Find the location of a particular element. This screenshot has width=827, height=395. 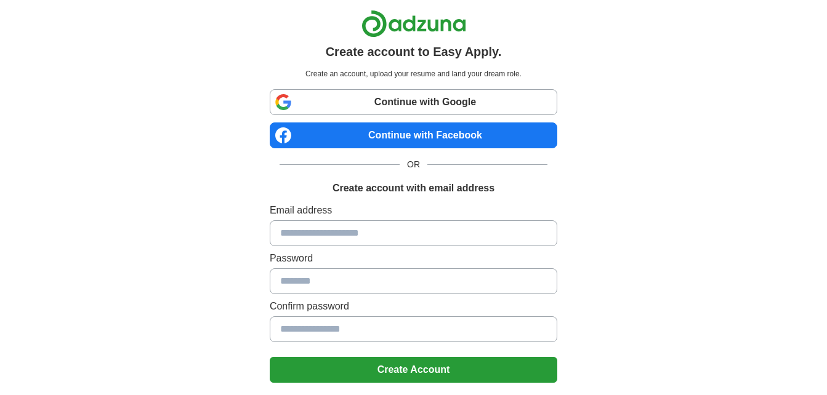

label: Confirm password is located at coordinates (413, 307).